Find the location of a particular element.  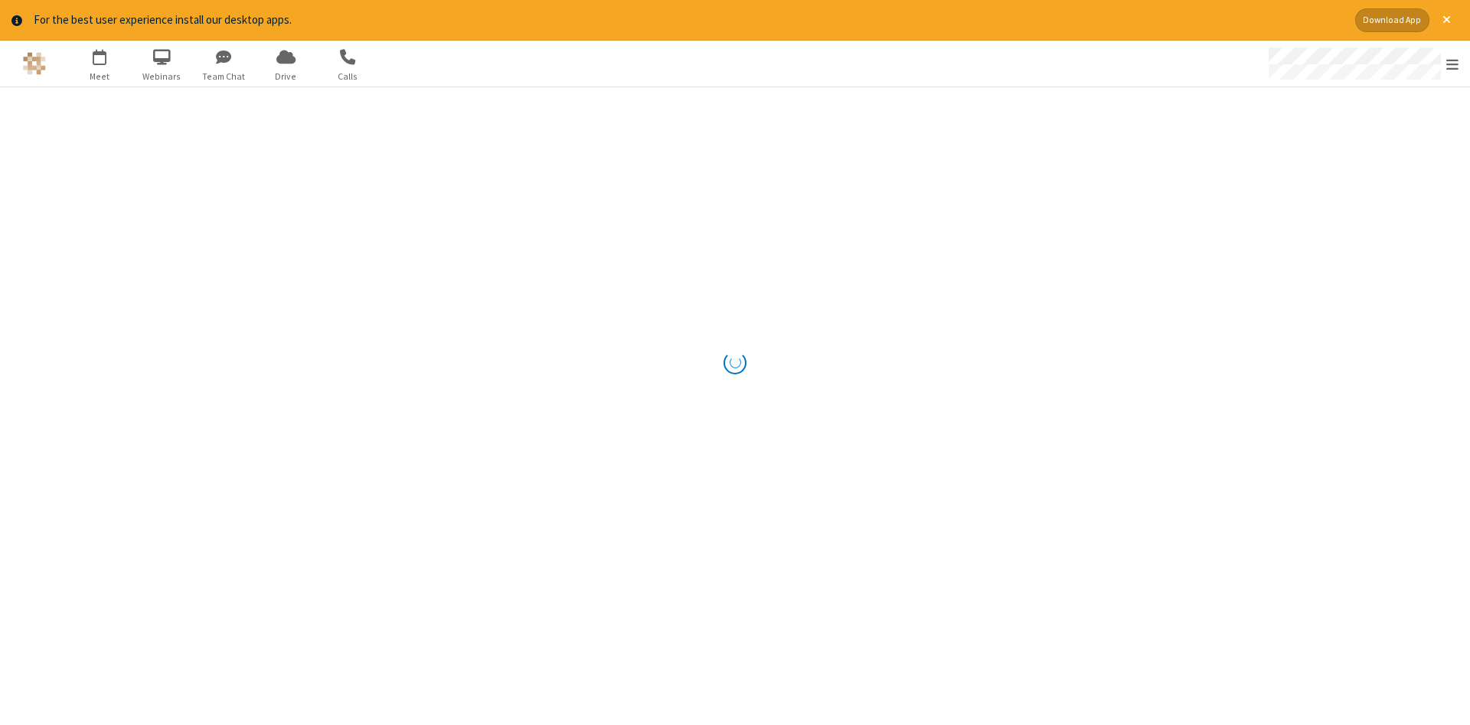

span: Calls is located at coordinates (348, 77).